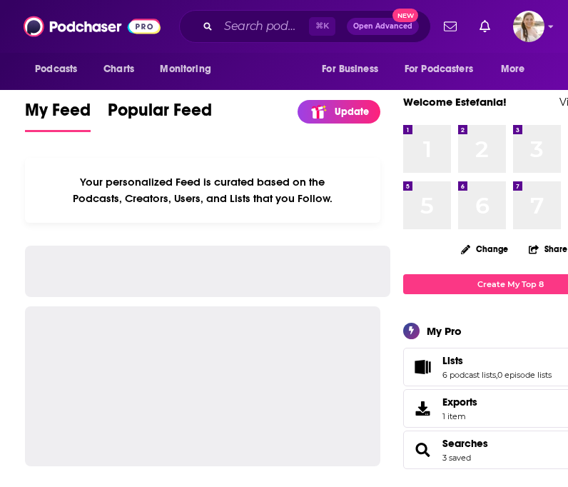 Image resolution: width=568 pixels, height=487 pixels. I want to click on input: Search podcasts, credits, & more..., so click(263, 26).